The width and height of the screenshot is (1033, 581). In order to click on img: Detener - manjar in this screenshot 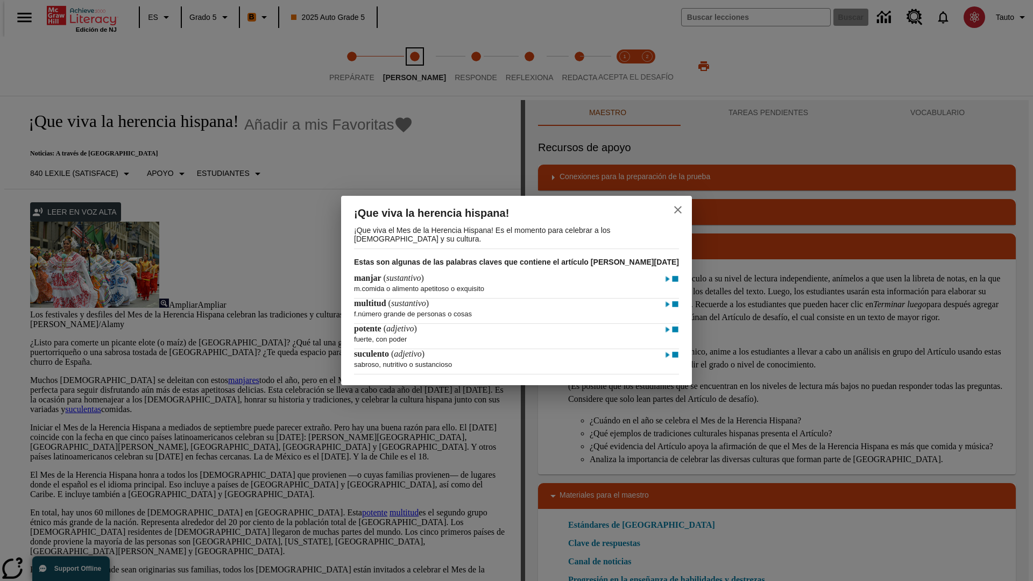, I will do `click(675, 279)`.